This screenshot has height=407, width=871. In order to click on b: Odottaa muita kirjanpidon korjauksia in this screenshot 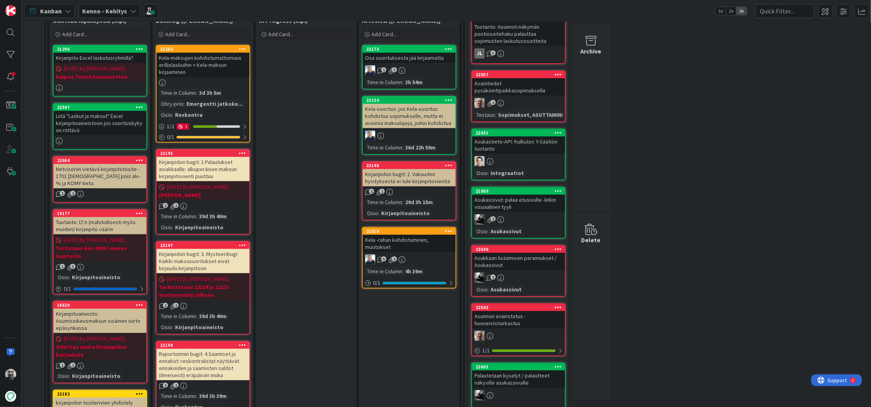, I will do `click(100, 351)`.